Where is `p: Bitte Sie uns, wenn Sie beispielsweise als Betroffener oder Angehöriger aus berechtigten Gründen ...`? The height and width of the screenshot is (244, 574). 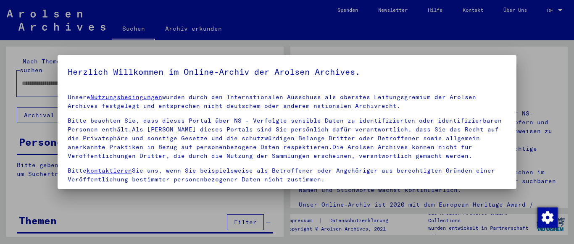 p: Bitte Sie uns, wenn Sie beispielsweise als Betroffener oder Angehöriger aus berechtigten Gründen ... is located at coordinates (287, 175).